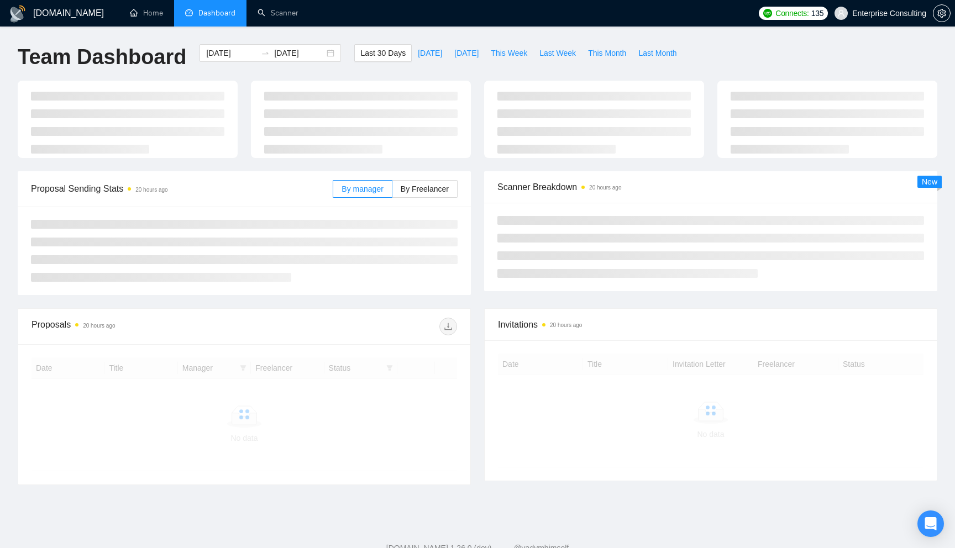 The width and height of the screenshot is (955, 548). I want to click on span: Connects:, so click(792, 13).